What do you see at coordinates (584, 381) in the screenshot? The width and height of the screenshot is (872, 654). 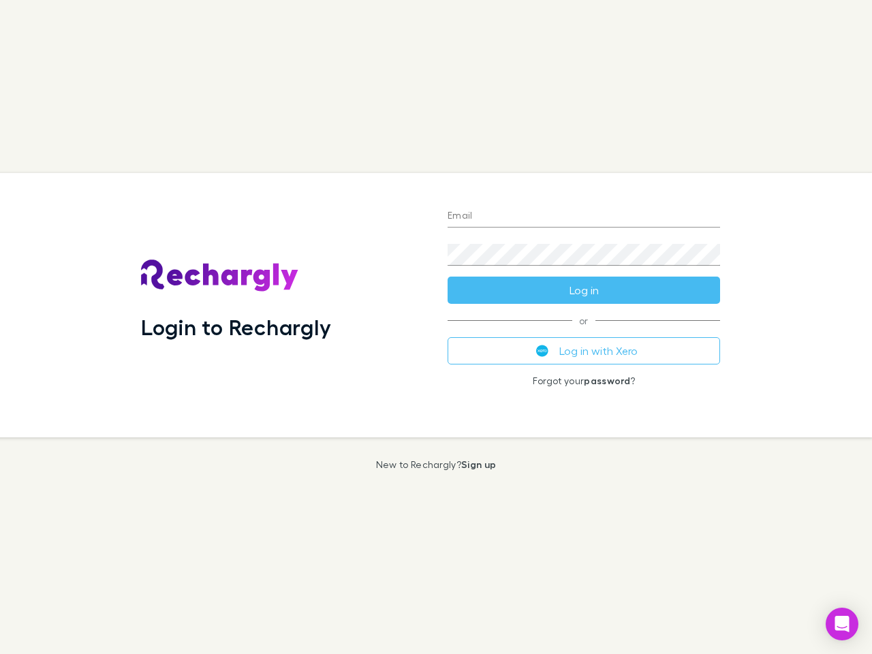 I see `p: Forgot your ?` at bounding box center [584, 381].